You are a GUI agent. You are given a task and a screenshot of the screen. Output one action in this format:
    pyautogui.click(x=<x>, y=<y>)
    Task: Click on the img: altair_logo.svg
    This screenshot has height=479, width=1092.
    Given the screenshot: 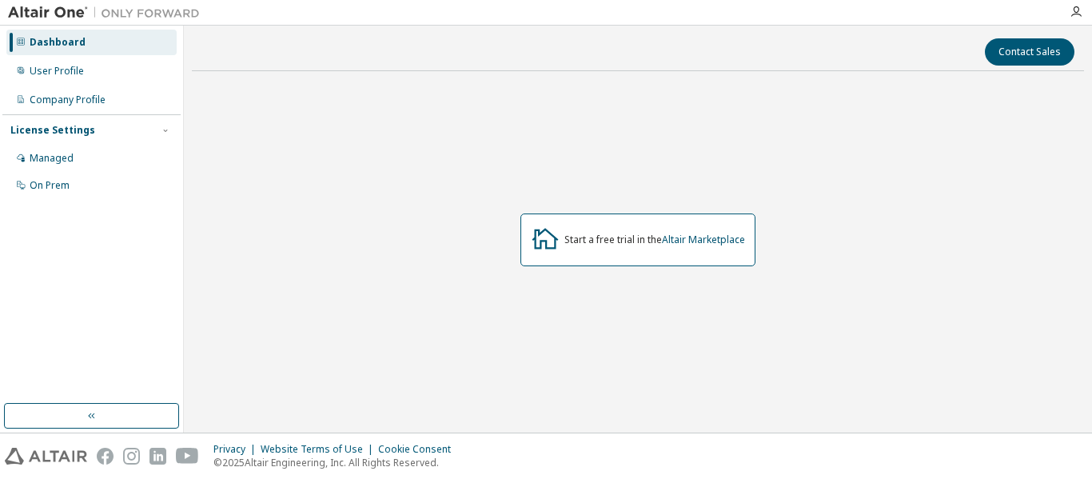 What is the action you would take?
    pyautogui.click(x=46, y=456)
    